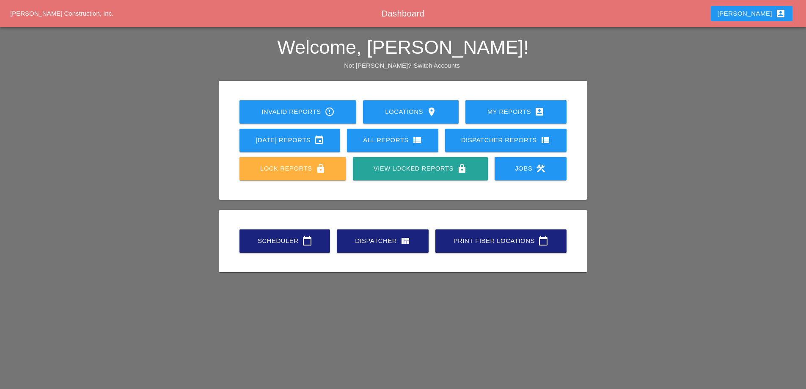  I want to click on span: Dashboard, so click(403, 14).